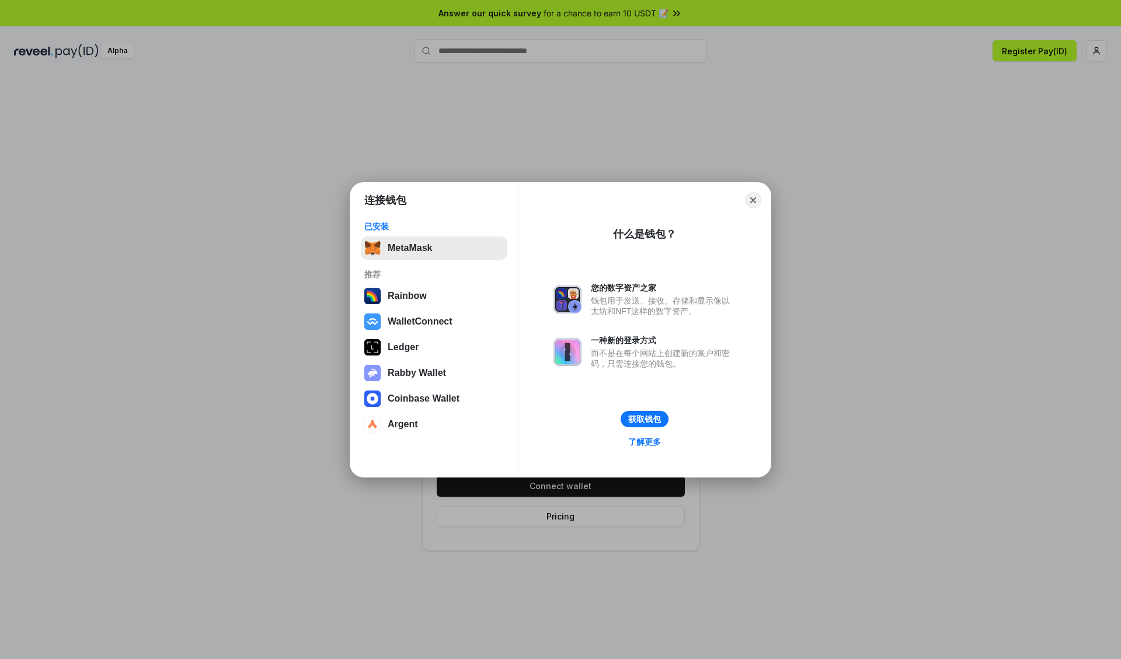 The image size is (1121, 659). I want to click on div: 获取钱包, so click(644, 419).